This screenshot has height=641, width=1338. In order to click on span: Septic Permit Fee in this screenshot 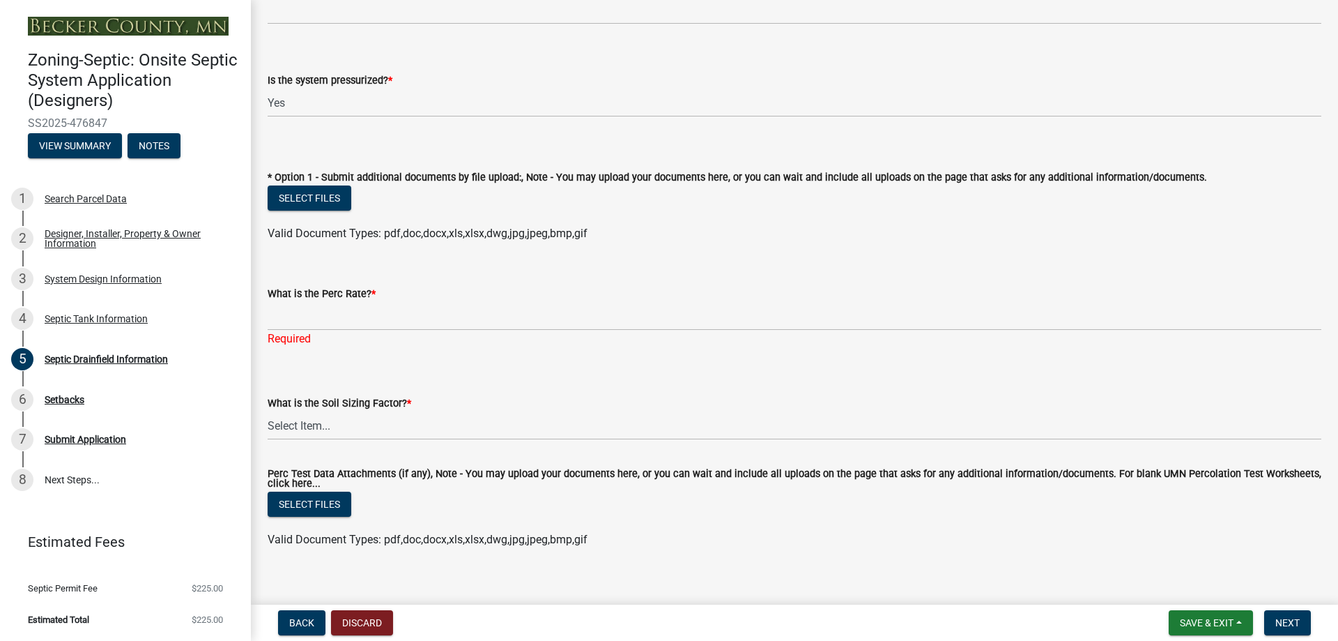, I will do `click(63, 588)`.